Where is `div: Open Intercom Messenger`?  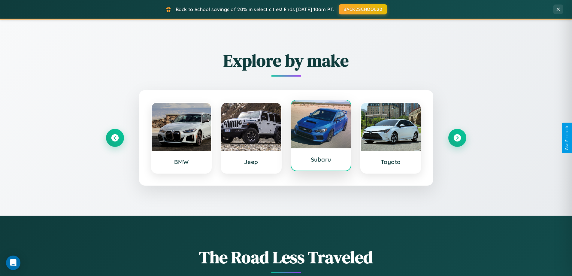 div: Open Intercom Messenger is located at coordinates (13, 263).